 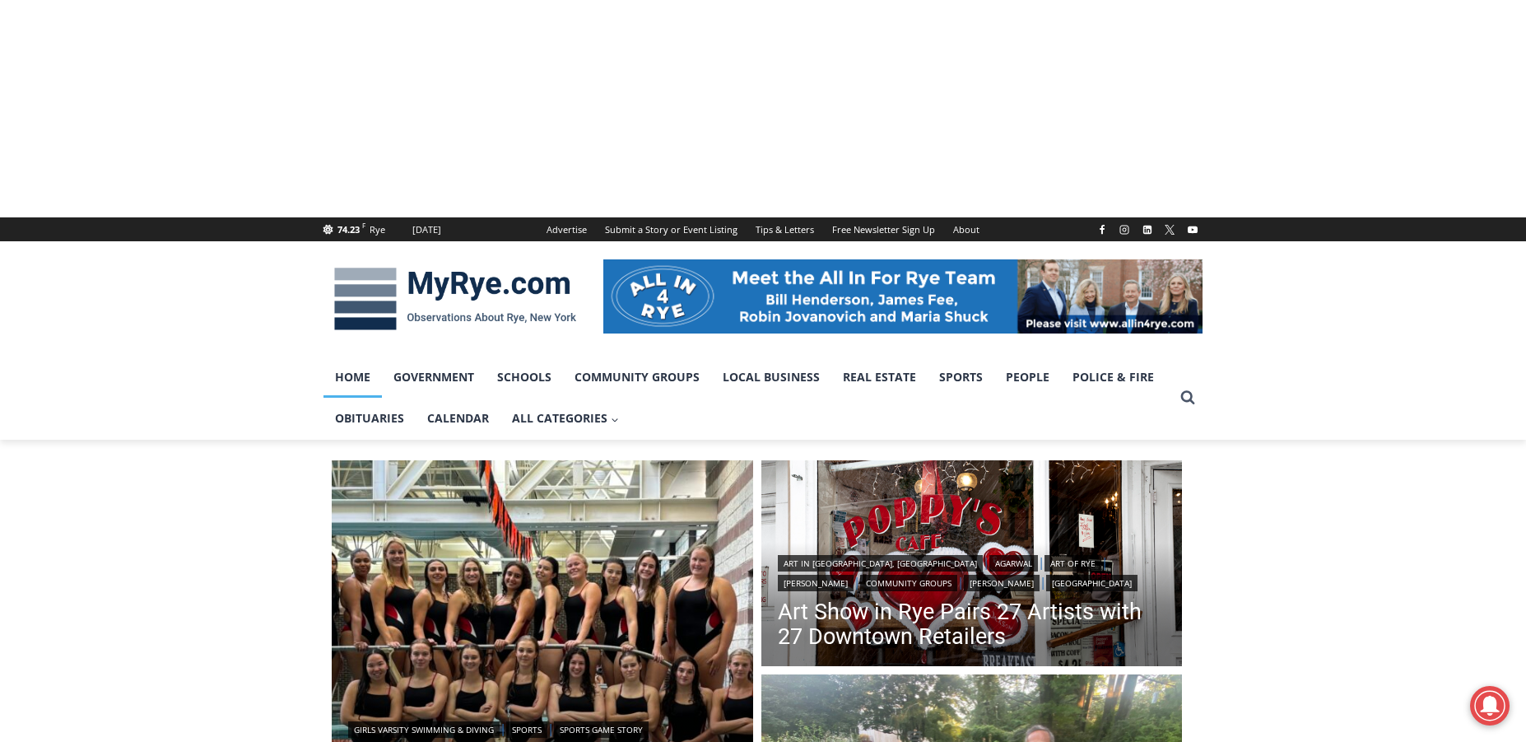 What do you see at coordinates (455, 299) in the screenshot?
I see `img: MyRye.com` at bounding box center [455, 299].